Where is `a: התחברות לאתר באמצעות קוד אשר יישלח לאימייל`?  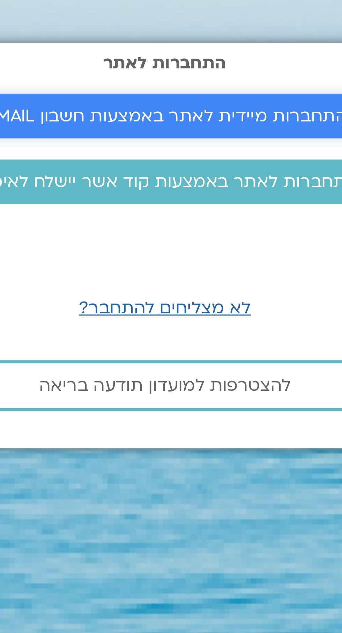 a: התחברות לאתר באמצעות קוד אשר יישלח לאימייל is located at coordinates (171, 296).